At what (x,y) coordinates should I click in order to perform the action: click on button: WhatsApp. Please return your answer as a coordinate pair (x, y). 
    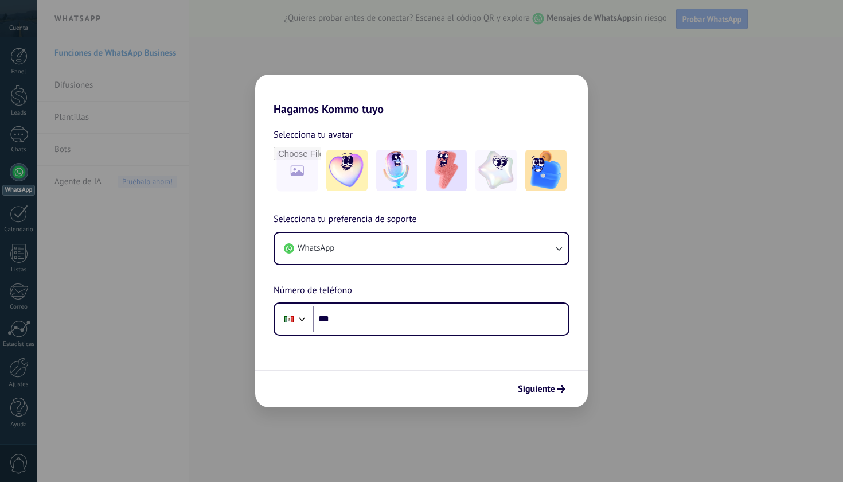
    Looking at the image, I should click on (421, 248).